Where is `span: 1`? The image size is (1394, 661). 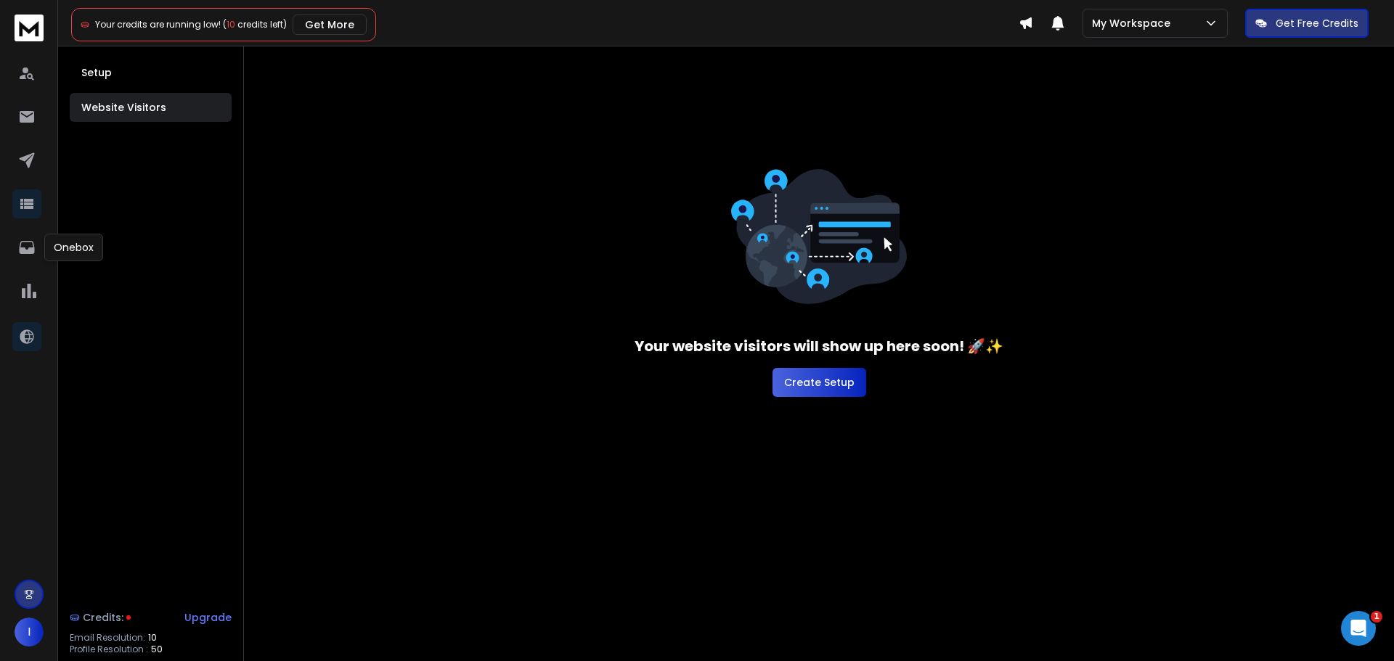 span: 1 is located at coordinates (1377, 617).